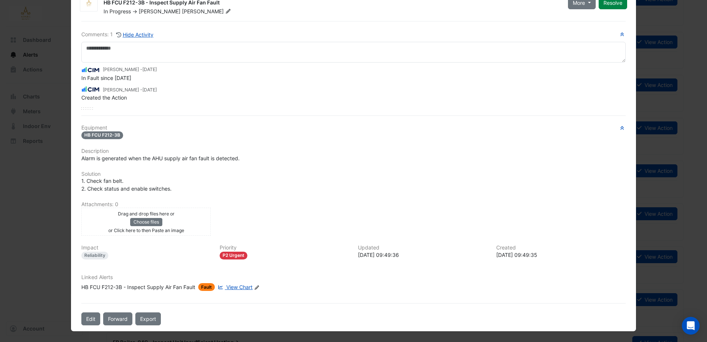 Image resolution: width=707 pixels, height=342 pixels. Describe the element at coordinates (117, 11) in the screenshot. I see `span: In Progress` at that location.